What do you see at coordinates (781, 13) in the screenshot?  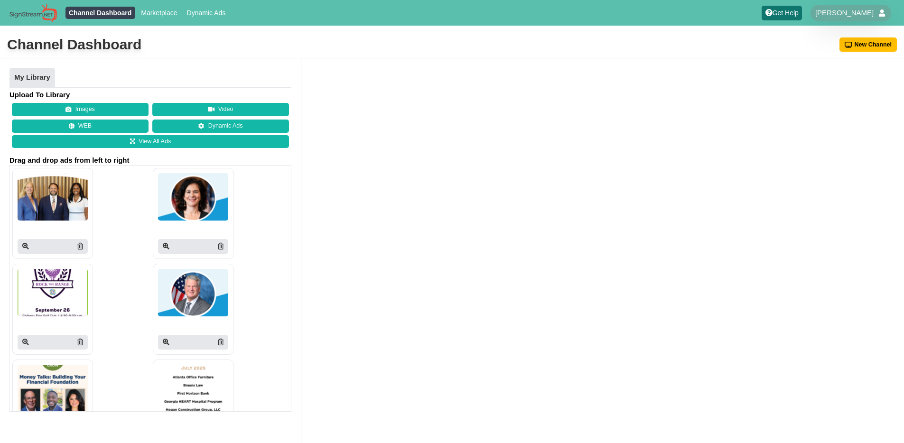 I see `a: Get Help` at bounding box center [781, 13].